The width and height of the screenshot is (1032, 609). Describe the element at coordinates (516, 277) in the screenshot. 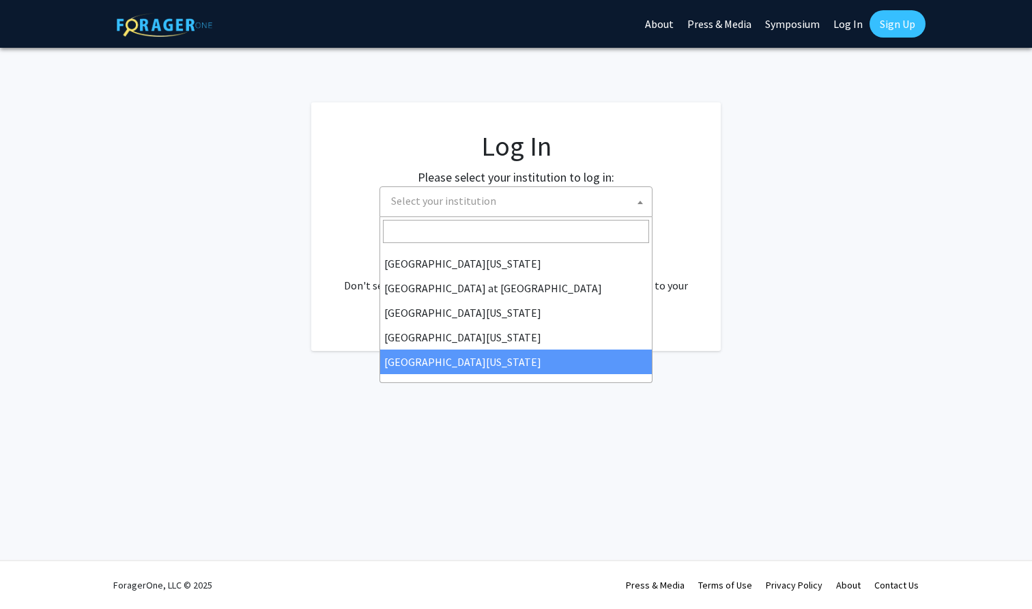

I see `div: No account? . Don't see your institution? about bringing ForagerOne to your institution.` at that location.